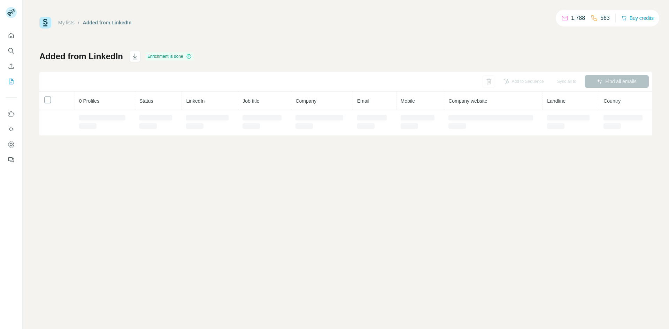  Describe the element at coordinates (306, 101) in the screenshot. I see `span: Company` at that location.